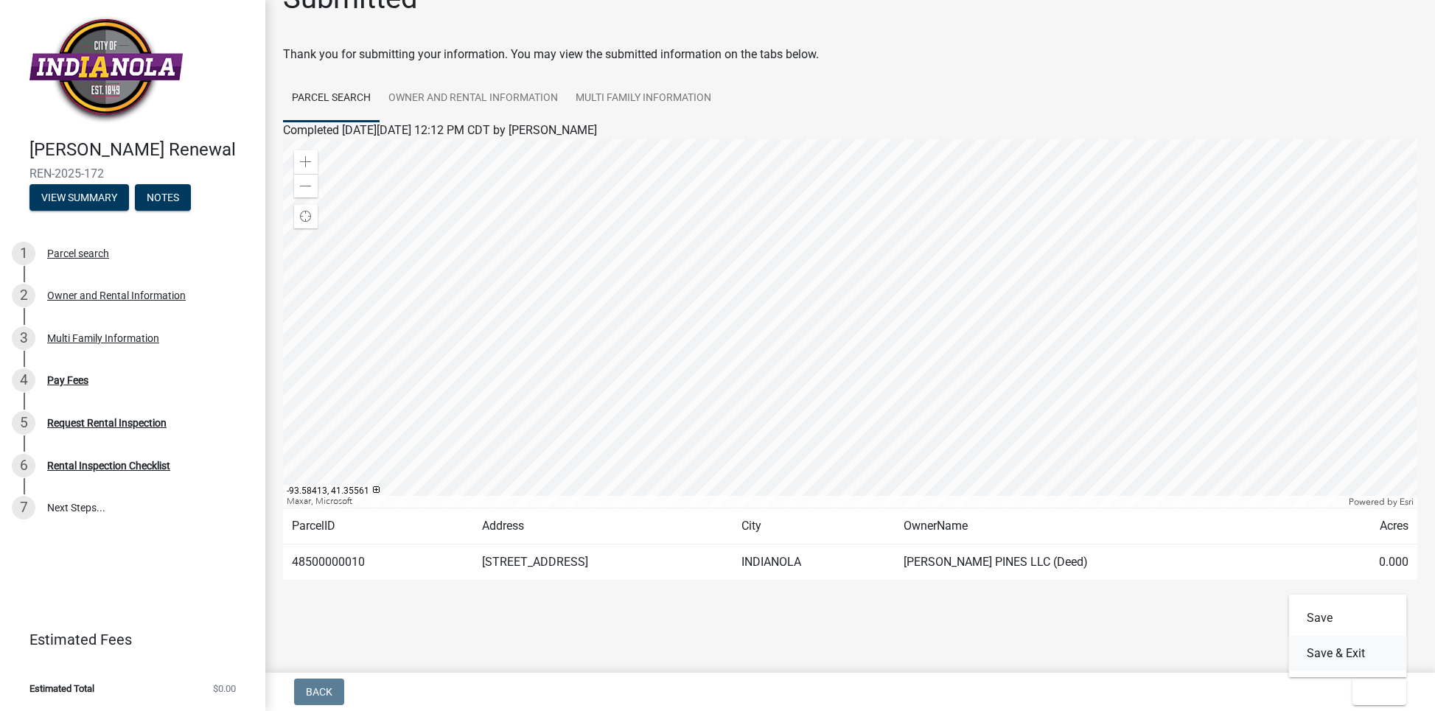 The width and height of the screenshot is (1435, 711). Describe the element at coordinates (378, 526) in the screenshot. I see `td: ParcelID` at that location.